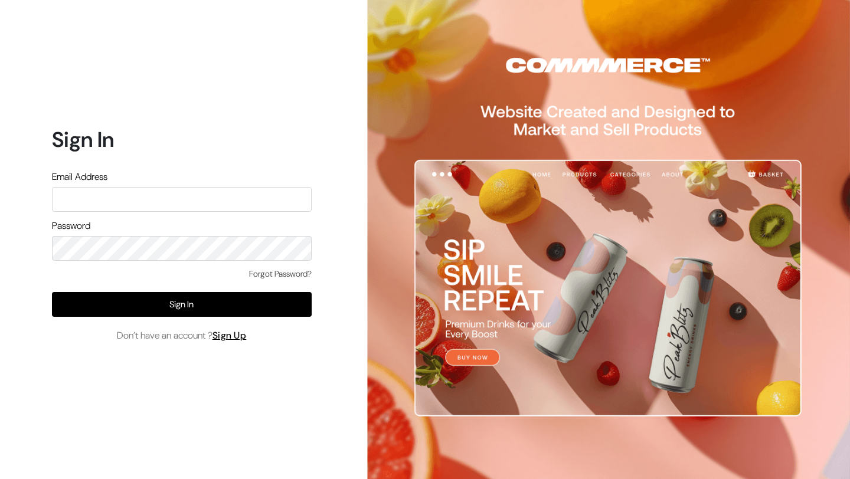  What do you see at coordinates (71, 226) in the screenshot?
I see `label: Password` at bounding box center [71, 226].